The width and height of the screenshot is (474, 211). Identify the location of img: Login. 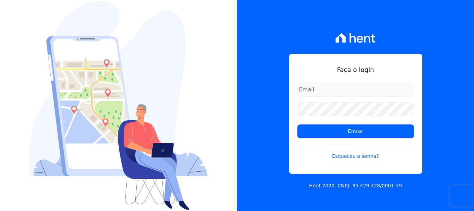
(119, 105).